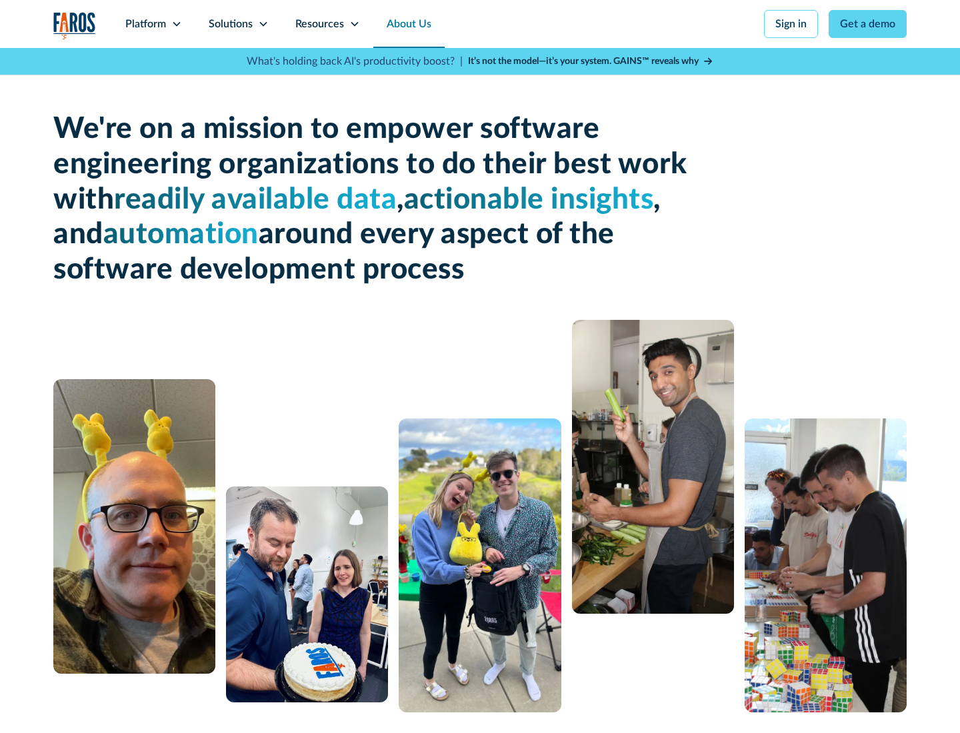  What do you see at coordinates (319, 24) in the screenshot?
I see `div: Resources` at bounding box center [319, 24].